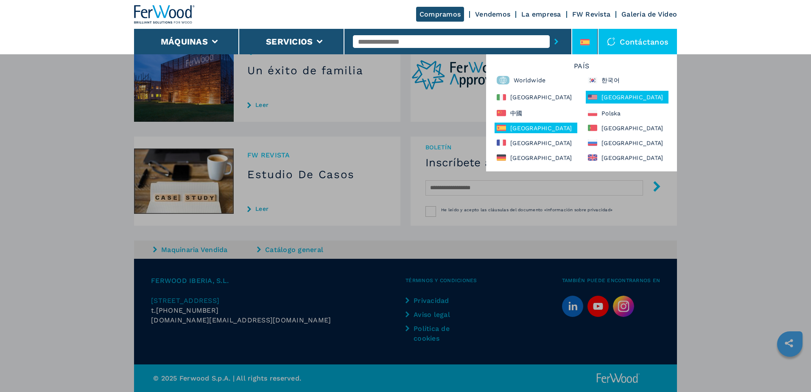  What do you see at coordinates (627, 113) in the screenshot?
I see `div: Polska` at bounding box center [627, 113].